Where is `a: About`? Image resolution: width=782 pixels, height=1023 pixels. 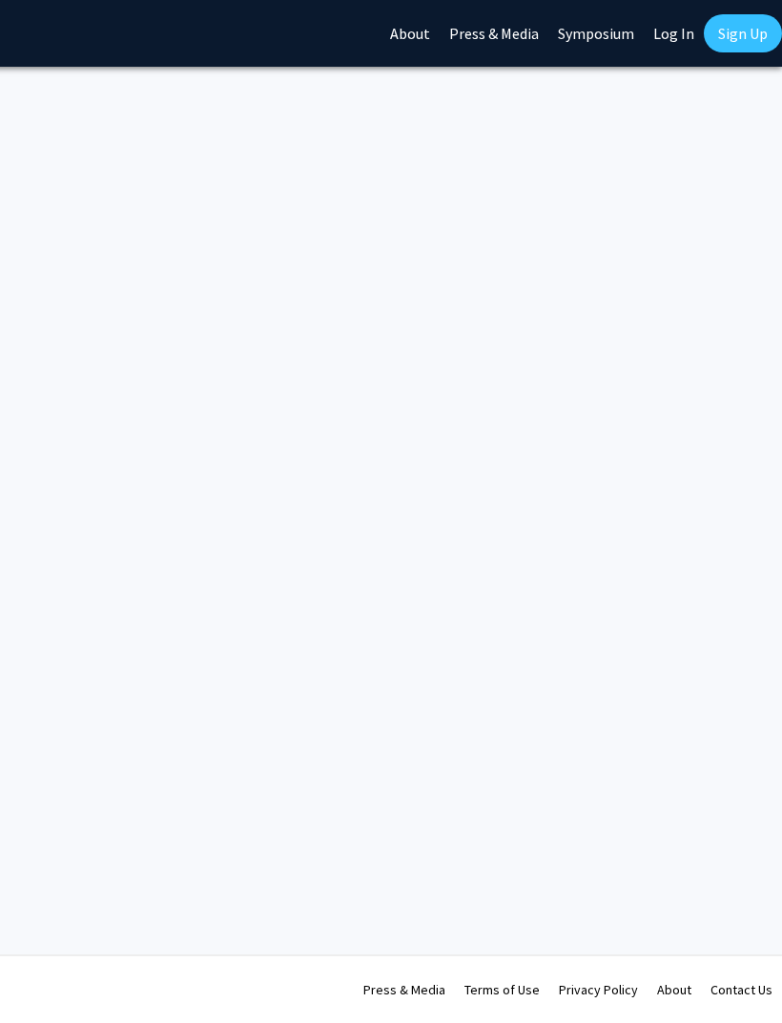 a: About is located at coordinates (674, 990).